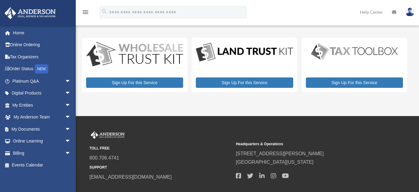  I want to click on a: Events Calendar, so click(42, 165).